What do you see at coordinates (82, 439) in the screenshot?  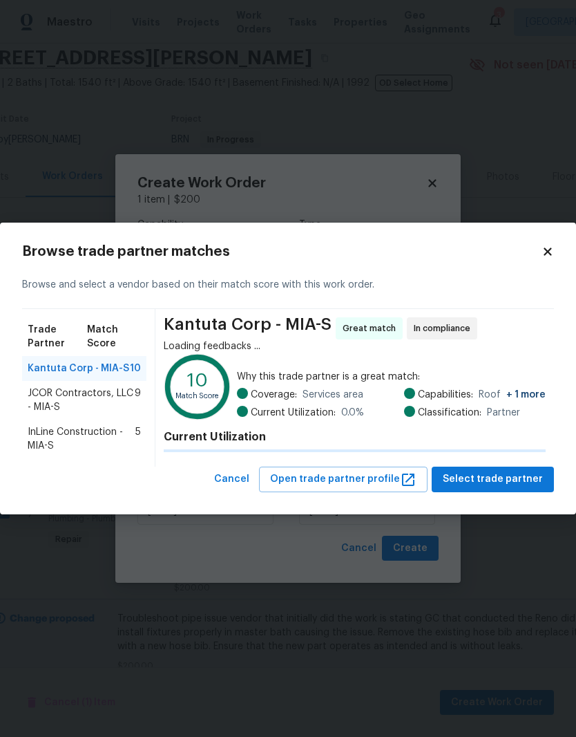 I see `span: InLine Construction - MIA-S` at bounding box center [82, 439].